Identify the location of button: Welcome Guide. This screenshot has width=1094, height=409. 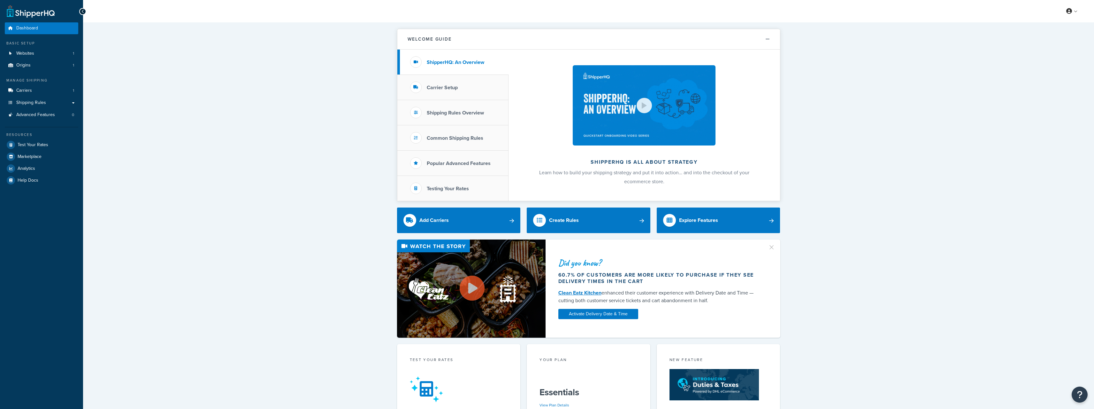
(589, 39).